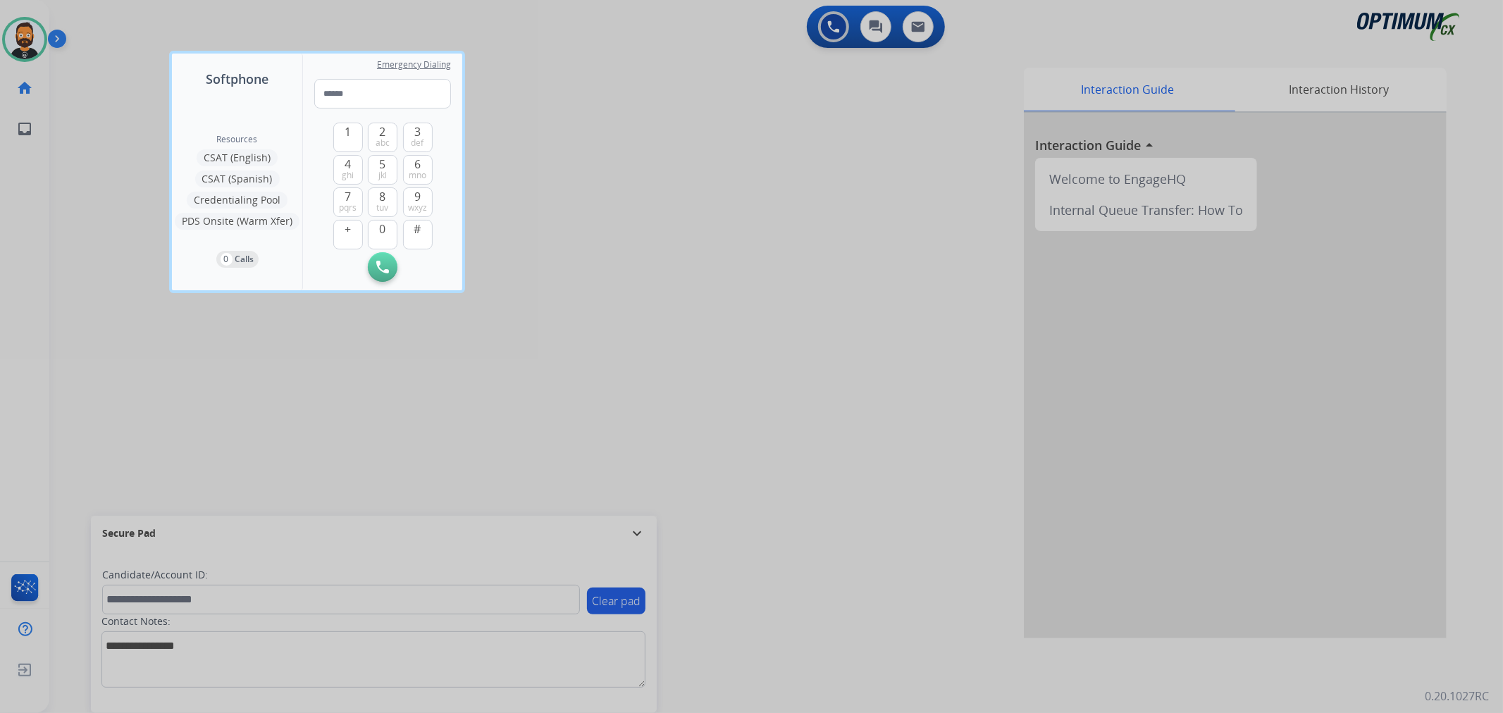  I want to click on p: Calls, so click(245, 259).